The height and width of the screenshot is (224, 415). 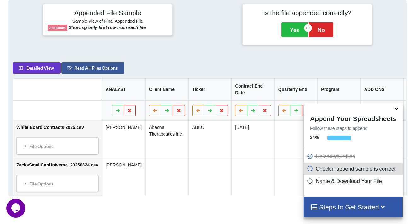 What do you see at coordinates (108, 22) in the screenshot?
I see `h6: Sample View of Final Appended File` at bounding box center [108, 22].